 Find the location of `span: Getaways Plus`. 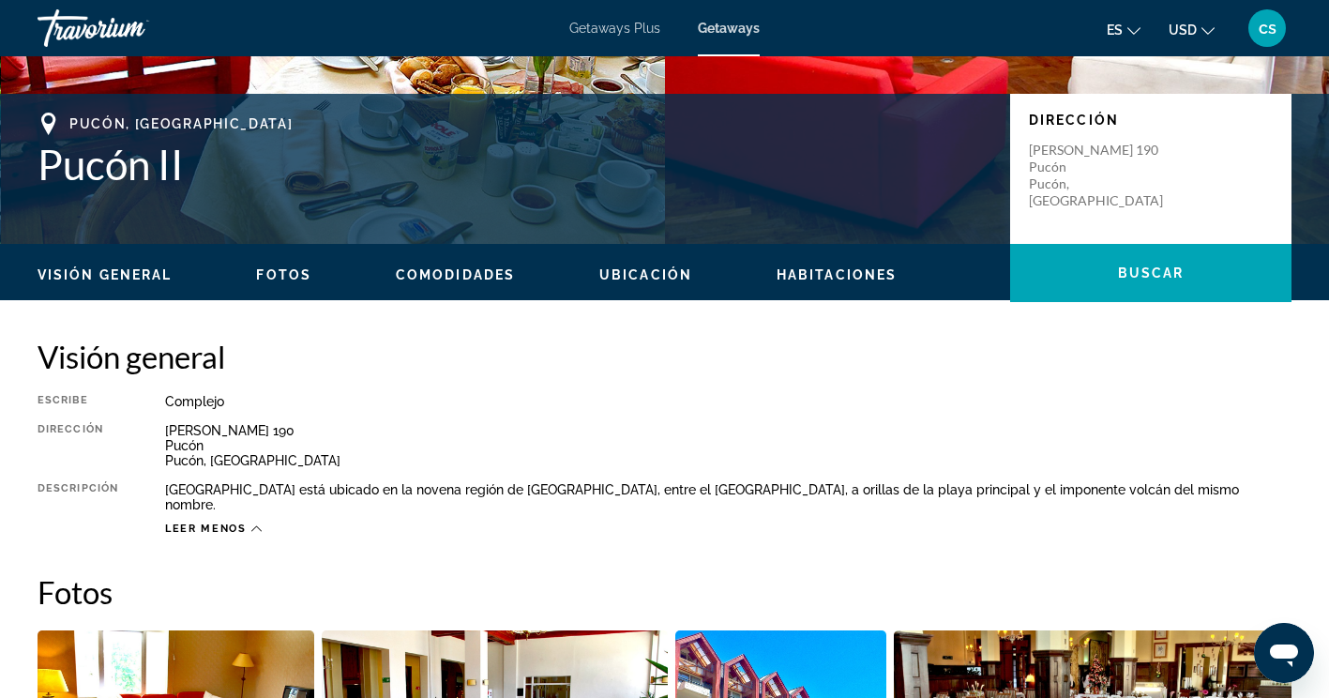

span: Getaways Plus is located at coordinates (614, 28).